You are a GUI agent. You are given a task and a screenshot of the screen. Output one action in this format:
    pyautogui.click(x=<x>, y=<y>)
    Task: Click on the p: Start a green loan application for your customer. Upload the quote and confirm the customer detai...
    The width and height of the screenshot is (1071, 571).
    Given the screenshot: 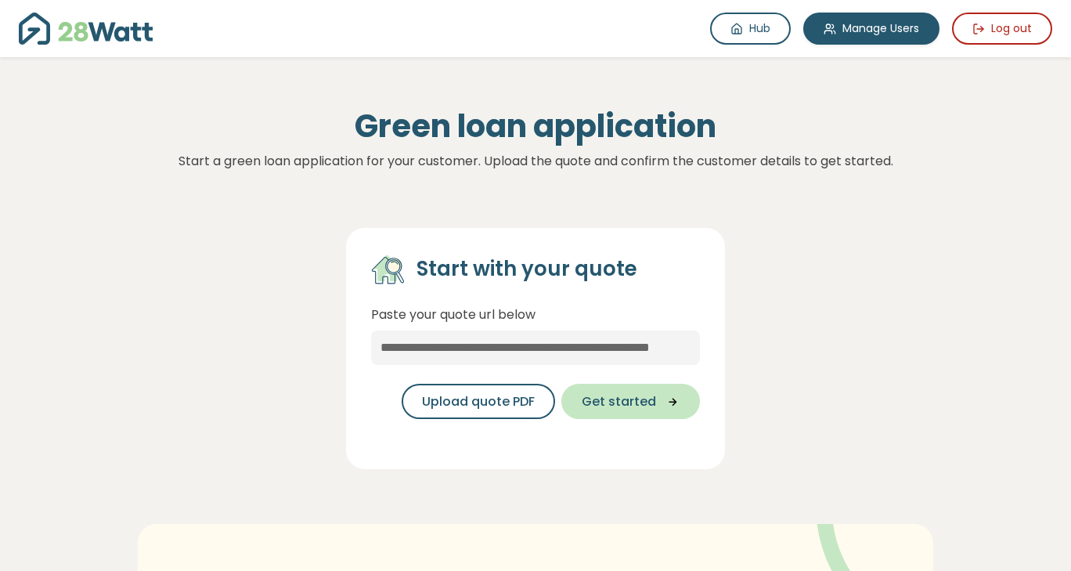 What is the action you would take?
    pyautogui.click(x=536, y=161)
    